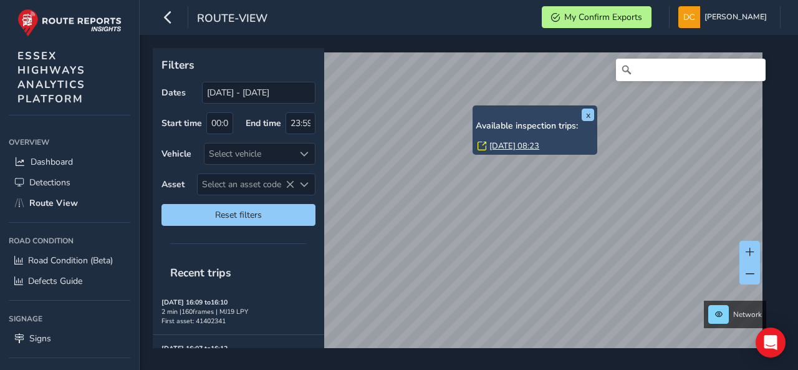 Image resolution: width=798 pixels, height=370 pixels. Describe the element at coordinates (588, 115) in the screenshot. I see `button: x` at that location.